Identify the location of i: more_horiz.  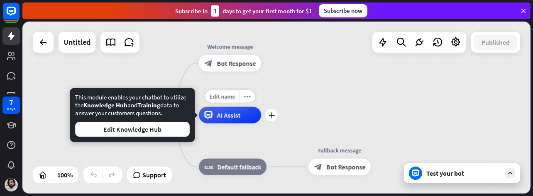
(247, 96).